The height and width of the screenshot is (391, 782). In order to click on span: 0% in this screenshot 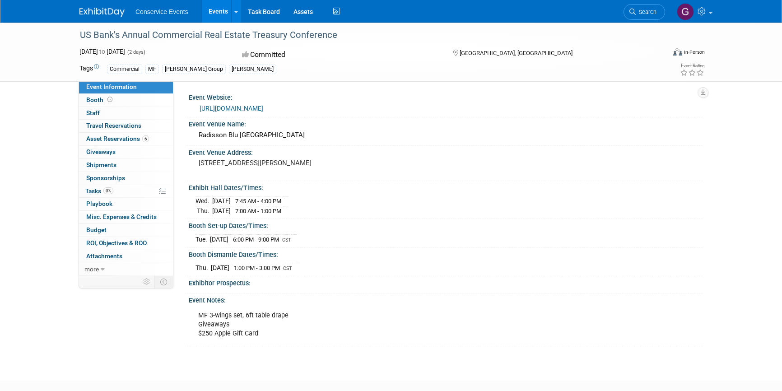, I will do `click(108, 191)`.